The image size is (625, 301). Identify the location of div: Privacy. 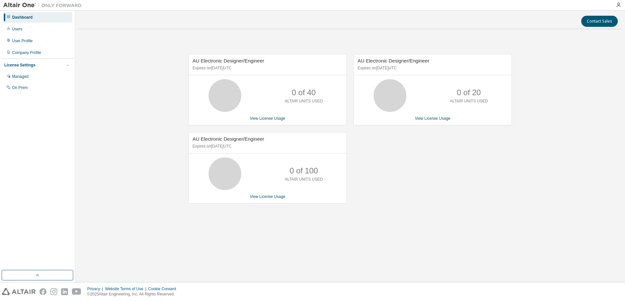
(96, 289).